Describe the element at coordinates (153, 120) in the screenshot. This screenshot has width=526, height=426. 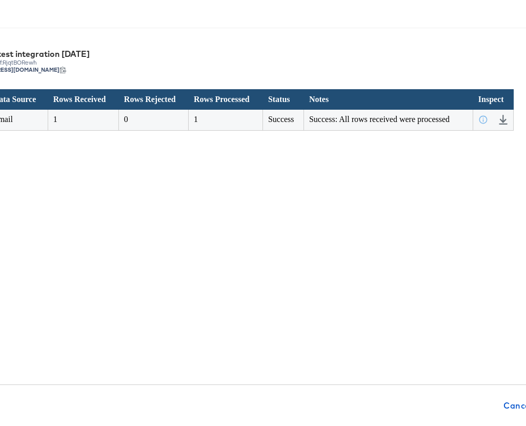
I see `td: 0` at that location.